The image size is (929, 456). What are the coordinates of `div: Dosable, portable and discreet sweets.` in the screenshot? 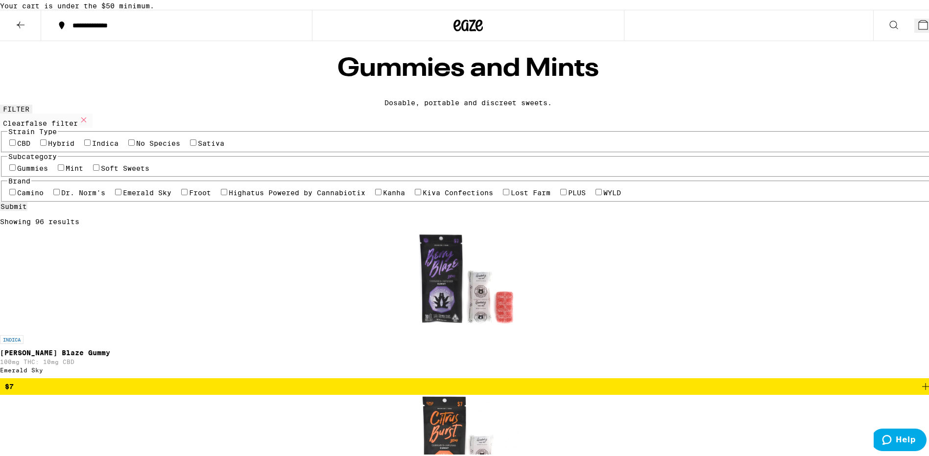 It's located at (468, 101).